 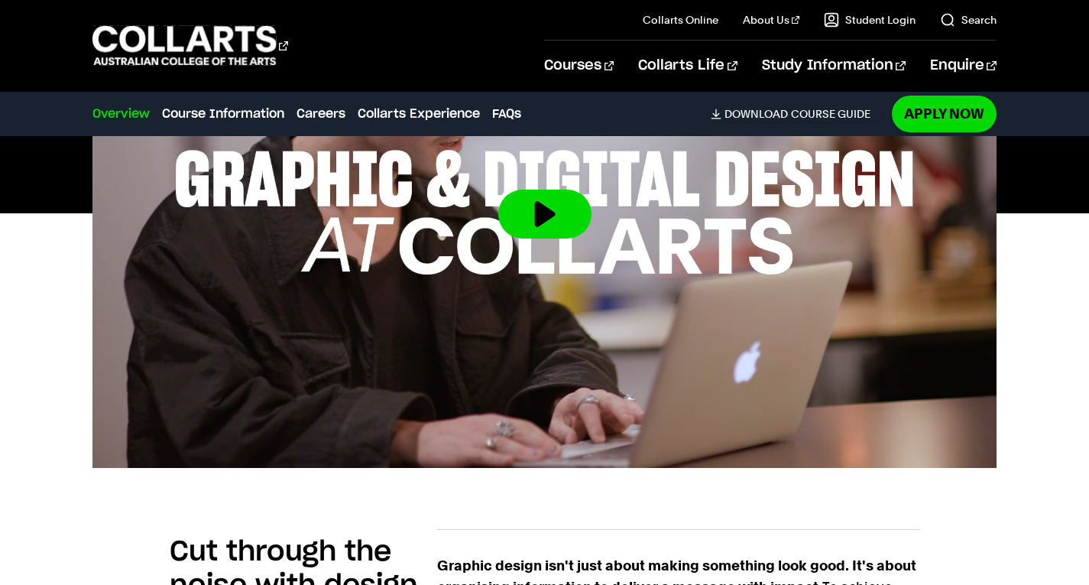 I want to click on a: FAQs, so click(x=507, y=114).